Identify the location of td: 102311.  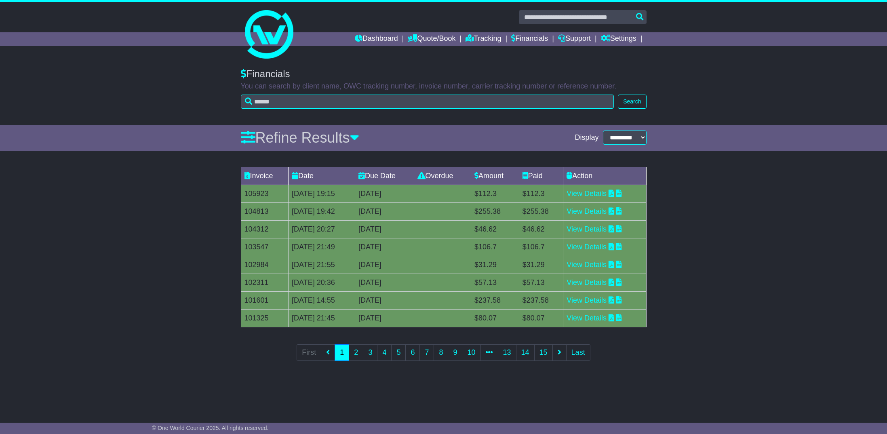
(264, 283).